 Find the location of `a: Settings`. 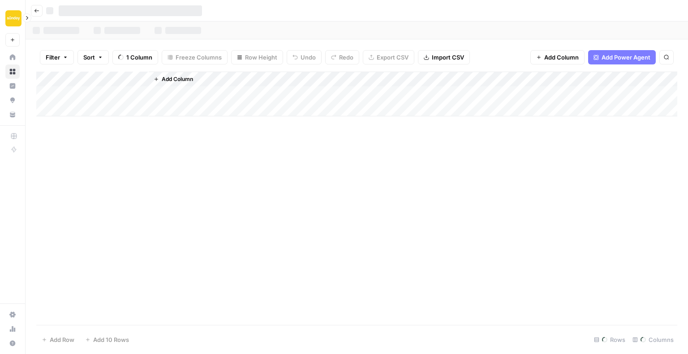

a: Settings is located at coordinates (13, 315).